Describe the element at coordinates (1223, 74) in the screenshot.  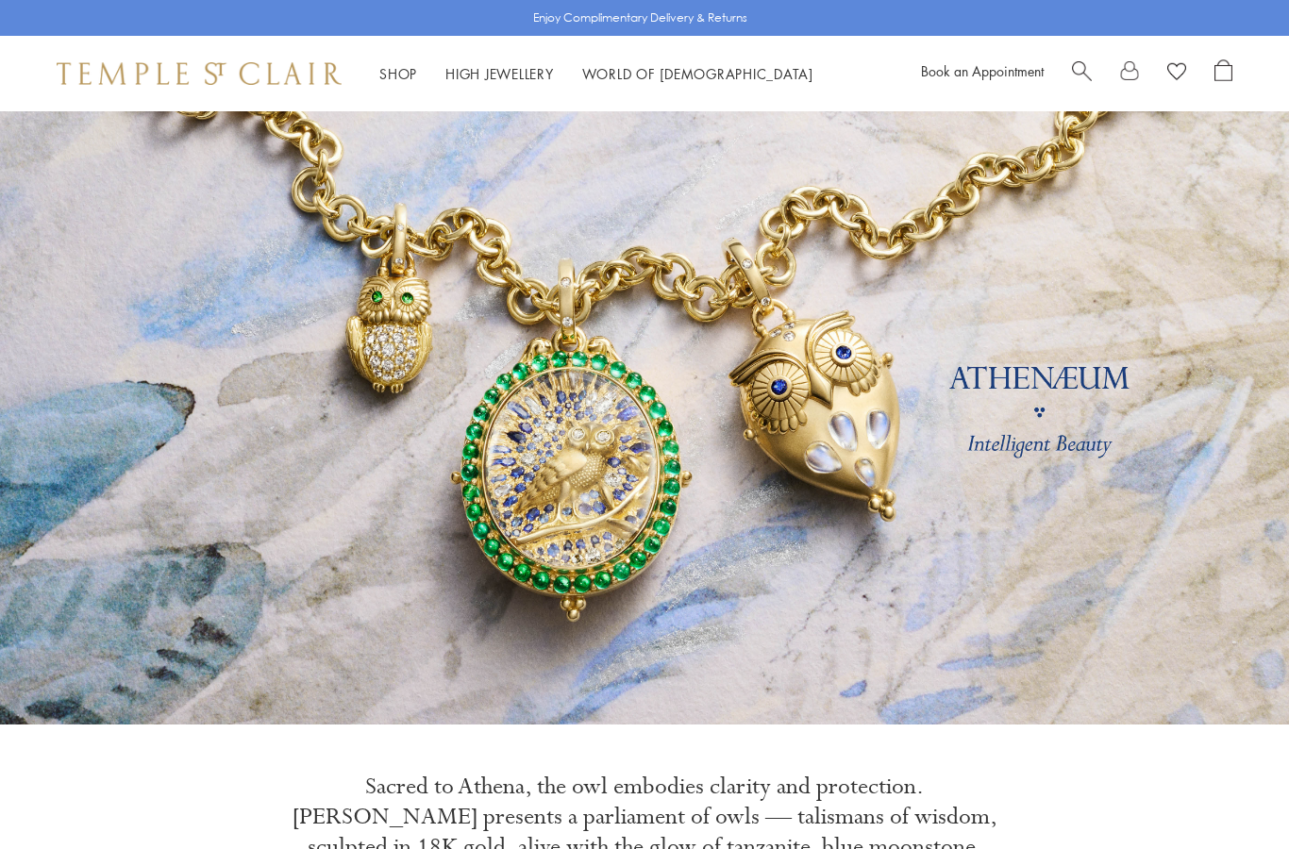
I see `a: Open Shopping Bag` at that location.